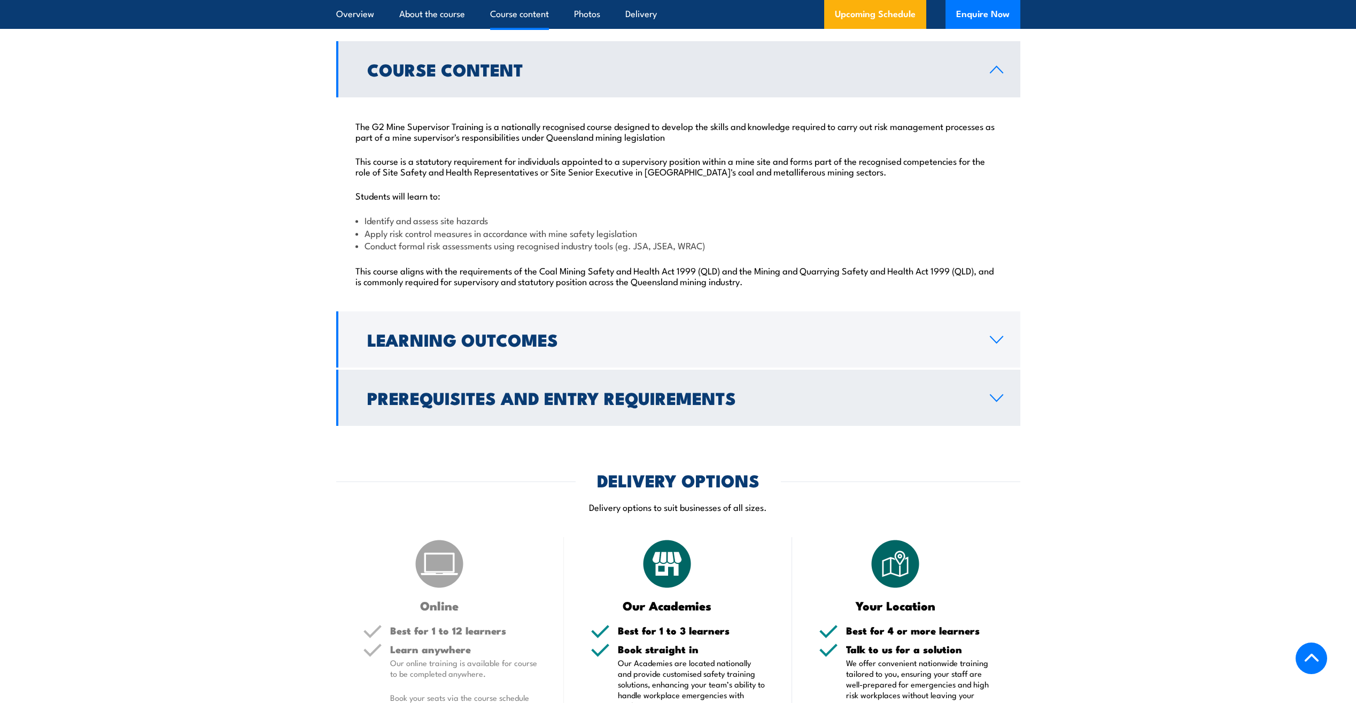  I want to click on a: Course Content, so click(679, 69).